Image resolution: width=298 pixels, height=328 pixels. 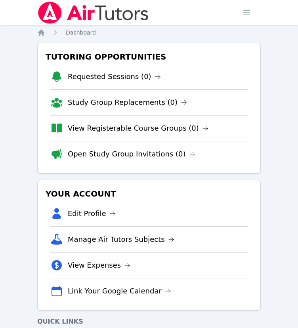 What do you see at coordinates (114, 77) in the screenshot?
I see `a: Requested Sessions (0)` at bounding box center [114, 77].